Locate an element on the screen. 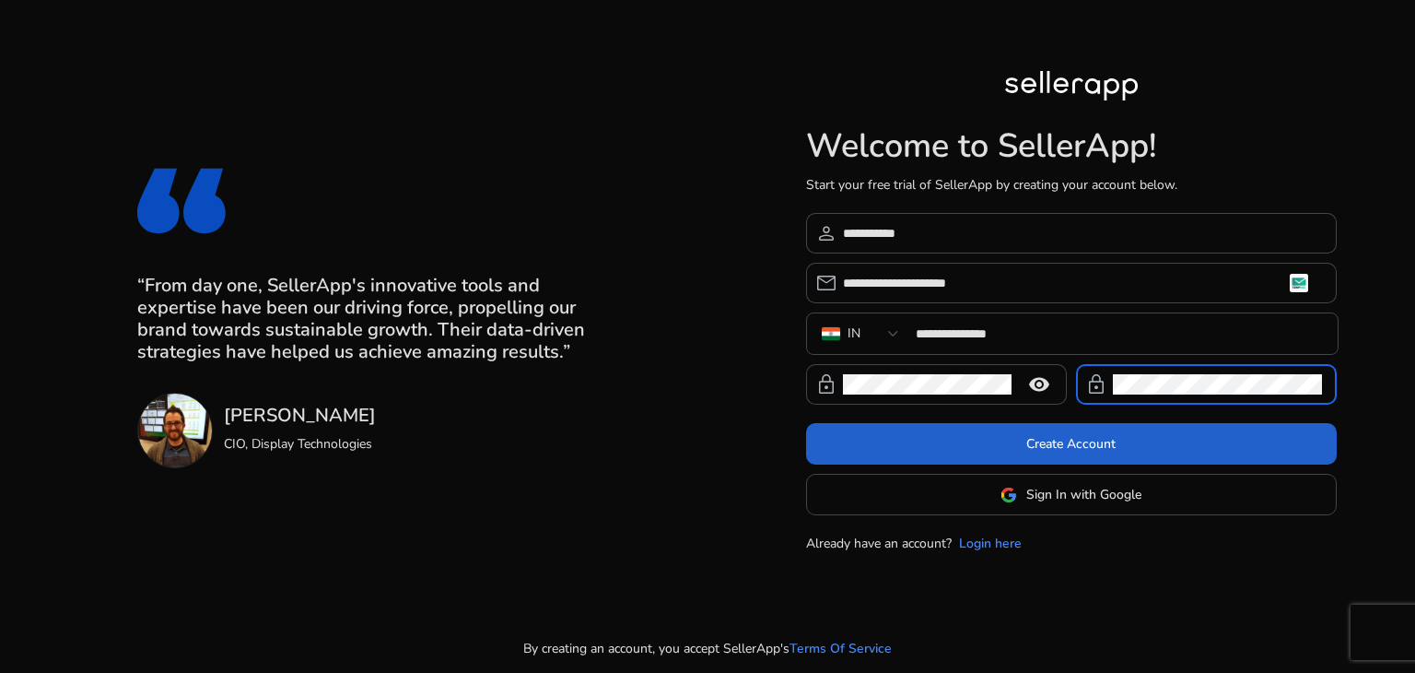  p: CIO, Display Technologies is located at coordinates (299, 443).